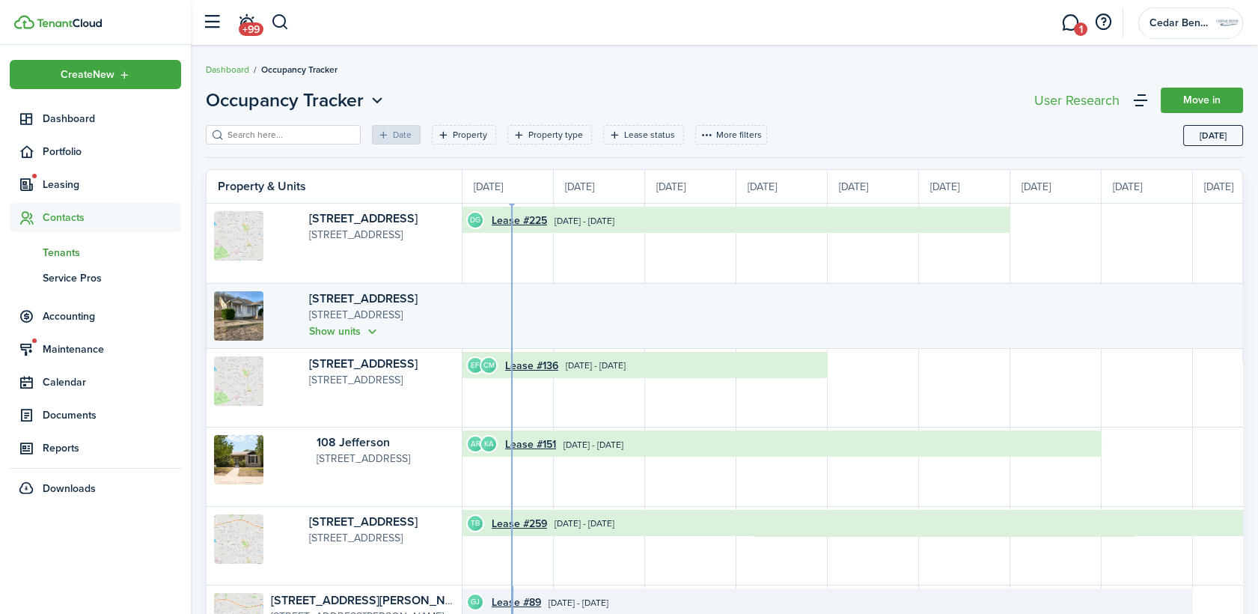  I want to click on avatar-text: DG, so click(475, 220).